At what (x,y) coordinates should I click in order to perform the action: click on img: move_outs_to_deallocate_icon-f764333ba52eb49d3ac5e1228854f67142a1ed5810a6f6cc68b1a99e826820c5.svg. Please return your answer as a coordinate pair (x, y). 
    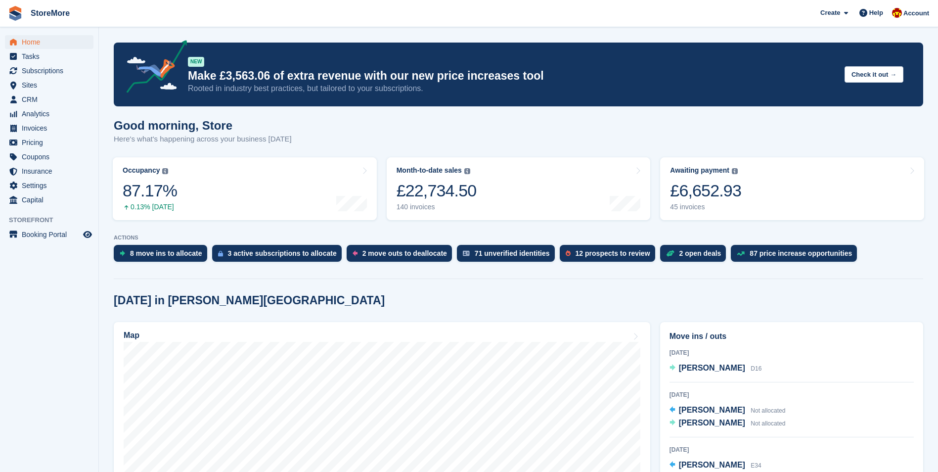
    Looking at the image, I should click on (355, 253).